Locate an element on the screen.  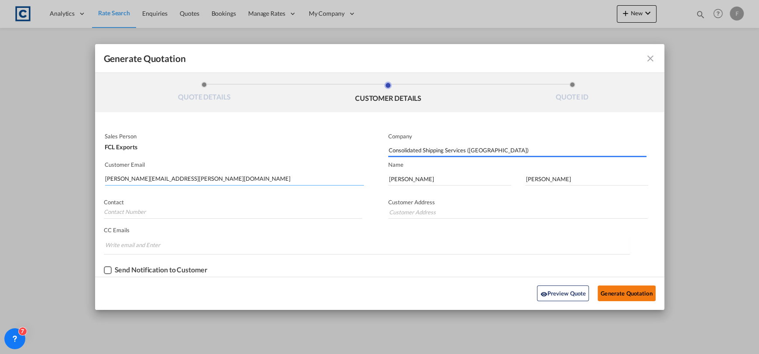
md-checkbox: Checkbox No Ink is located at coordinates (156, 270).